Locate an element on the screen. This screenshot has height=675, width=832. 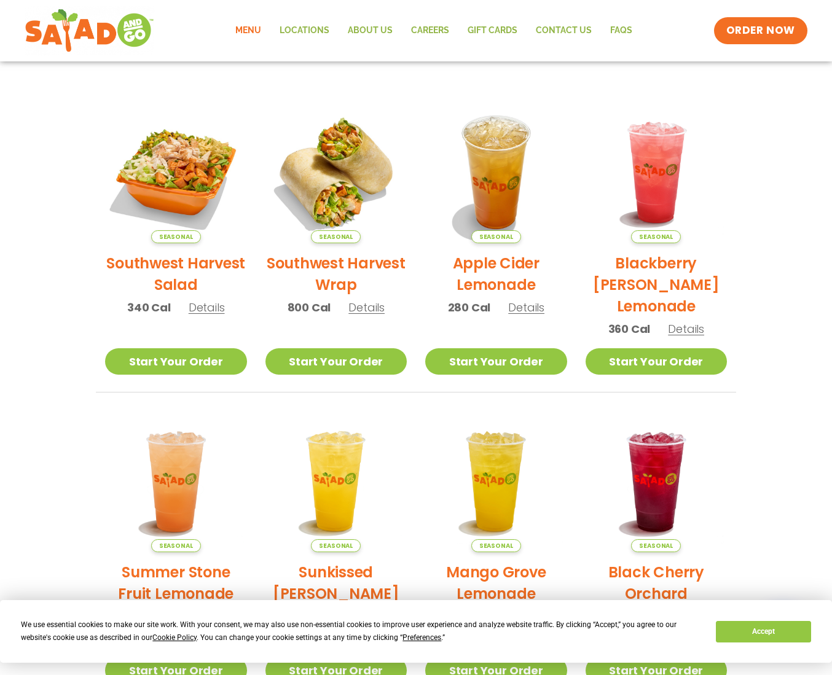
nav: Menu is located at coordinates (434, 31).